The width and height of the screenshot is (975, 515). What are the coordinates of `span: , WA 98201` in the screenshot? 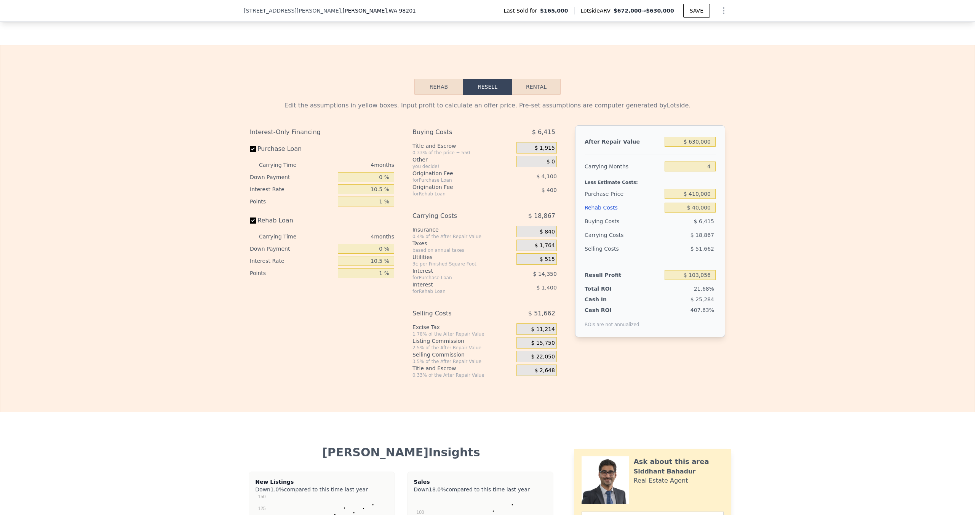 It's located at (401, 11).